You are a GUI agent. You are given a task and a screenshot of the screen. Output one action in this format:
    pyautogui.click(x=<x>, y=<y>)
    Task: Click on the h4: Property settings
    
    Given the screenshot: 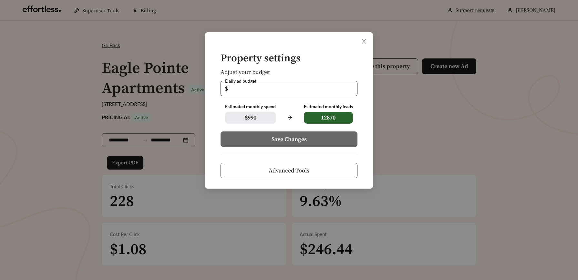 What is the action you would take?
    pyautogui.click(x=289, y=58)
    